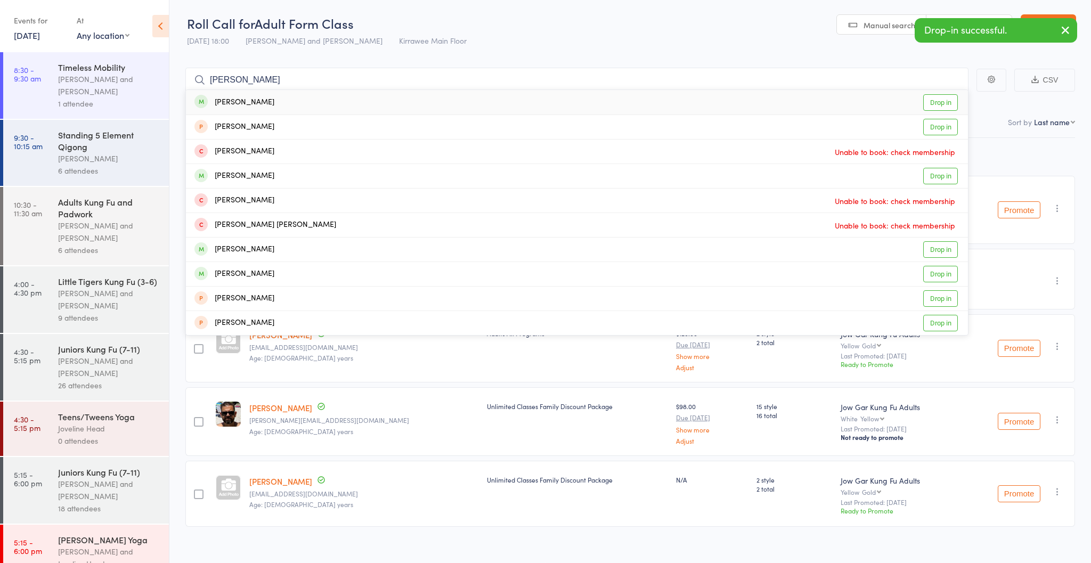 Image resolution: width=1091 pixels, height=563 pixels. What do you see at coordinates (898, 418) in the screenshot?
I see `div: White` at bounding box center [898, 418].